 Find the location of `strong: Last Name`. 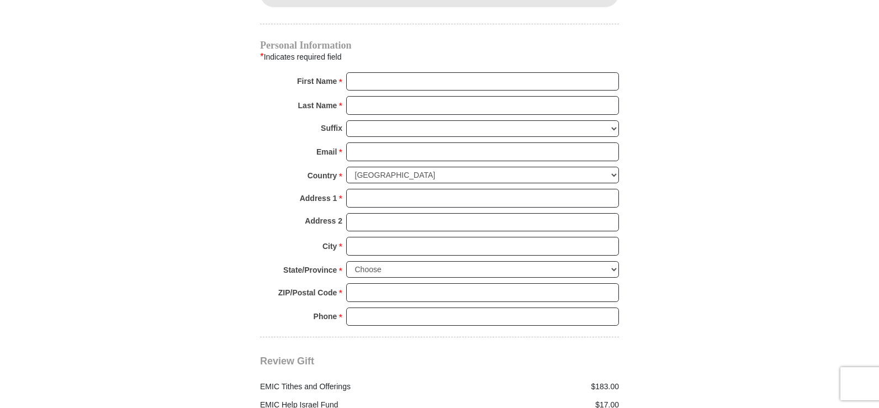

strong: Last Name is located at coordinates (317, 105).